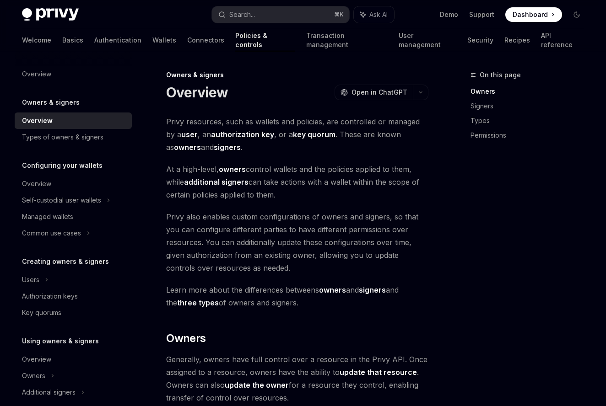 The image size is (606, 406). What do you see at coordinates (280, 15) in the screenshot?
I see `button: Search...⌘K` at bounding box center [280, 15].